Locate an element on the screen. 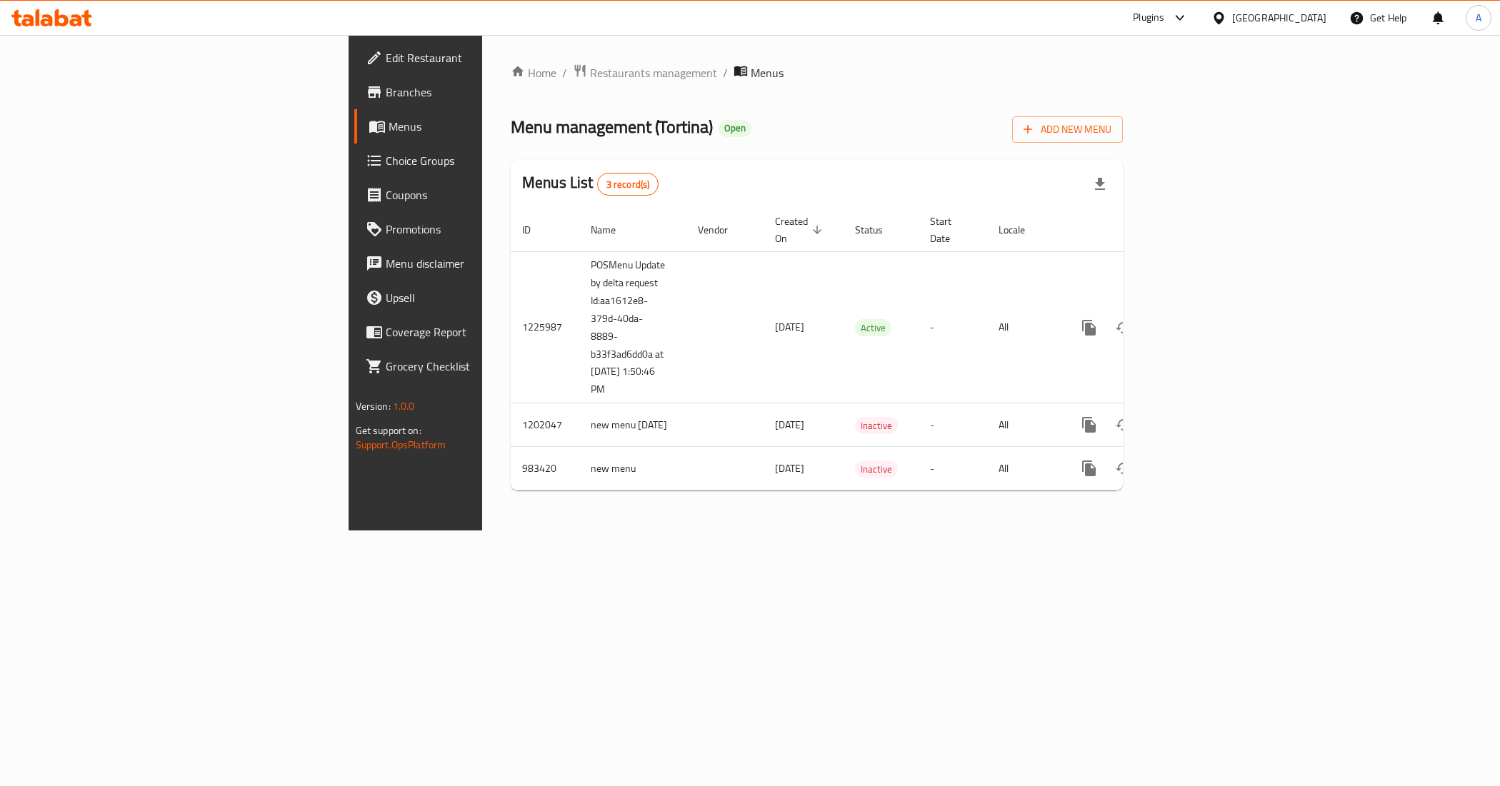 This screenshot has width=1500, height=786. span: A is located at coordinates (1479, 18).